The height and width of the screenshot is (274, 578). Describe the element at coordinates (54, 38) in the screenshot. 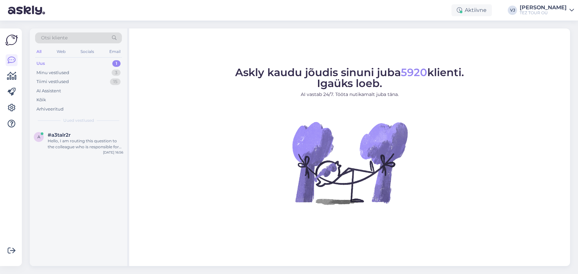

I see `span: Otsi kliente` at that location.